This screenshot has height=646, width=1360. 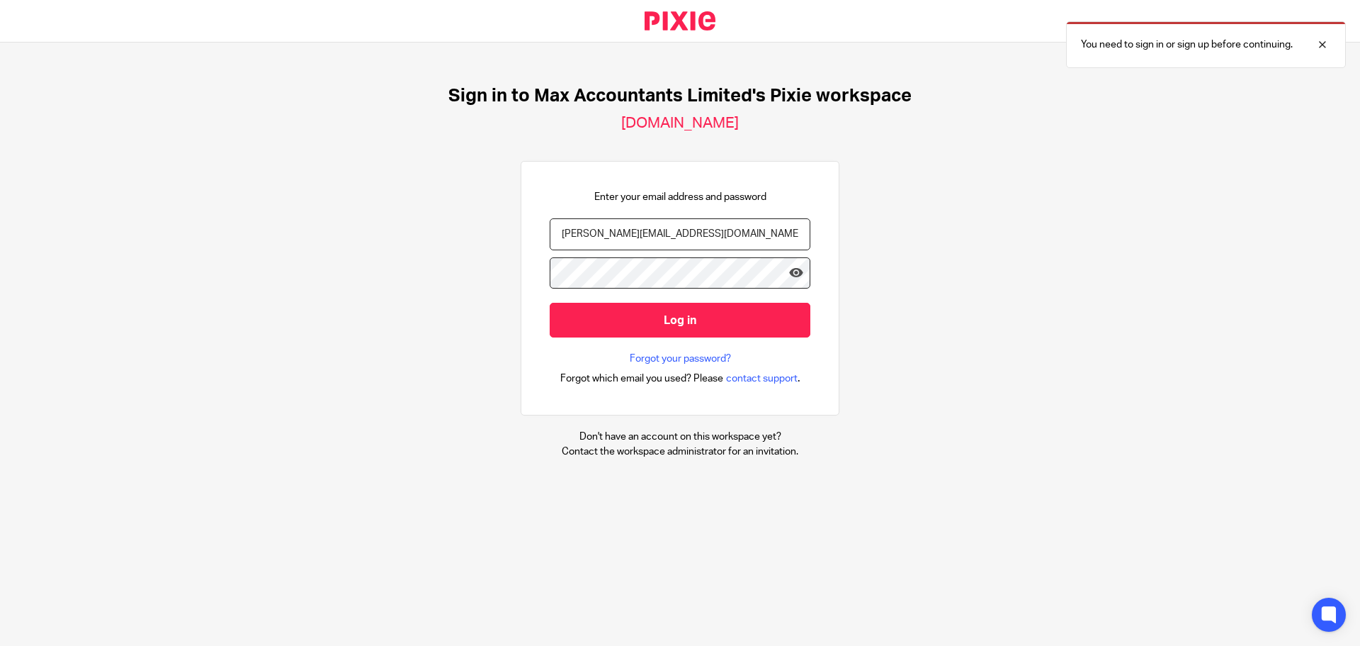 I want to click on p: Don't have an account on this workspace yet?, so click(x=680, y=436).